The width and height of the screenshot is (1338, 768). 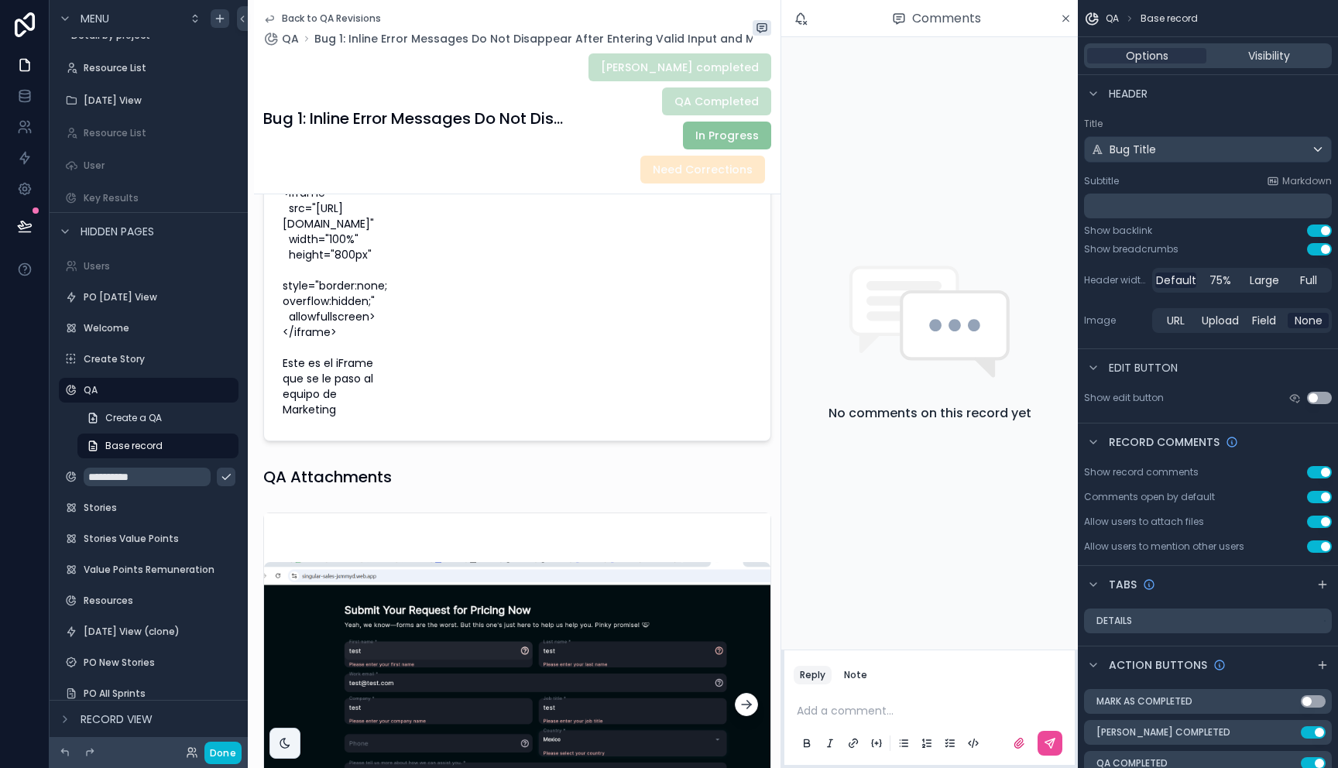 What do you see at coordinates (1220, 321) in the screenshot?
I see `span: Upload` at bounding box center [1220, 321].